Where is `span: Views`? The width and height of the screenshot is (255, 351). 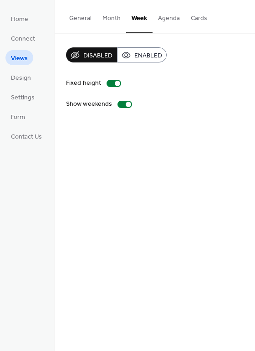
span: Views is located at coordinates (19, 58).